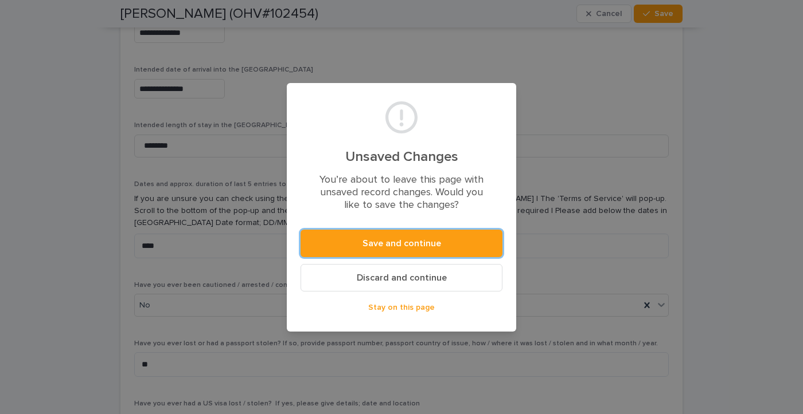 The height and width of the screenshot is (414, 803). I want to click on span: Discard and continue, so click(401, 278).